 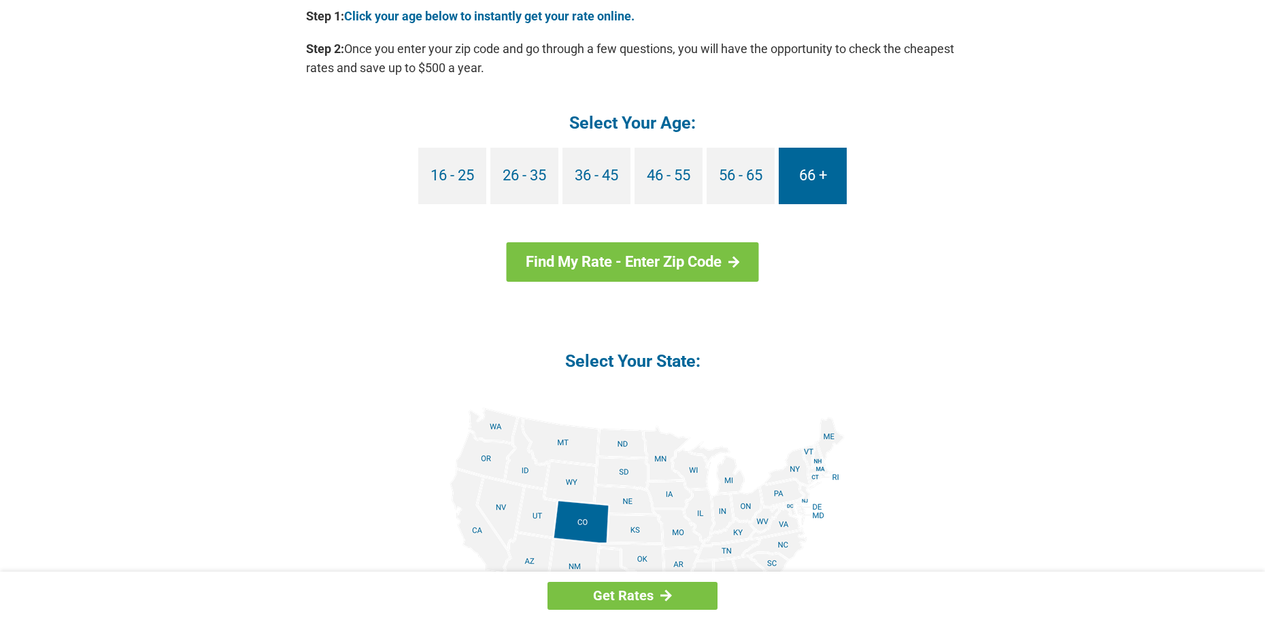 I want to click on a: 16 - 25, so click(x=452, y=176).